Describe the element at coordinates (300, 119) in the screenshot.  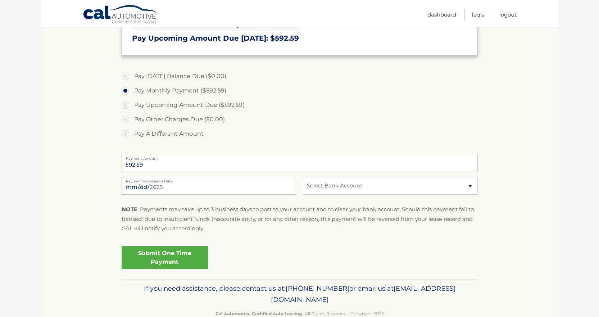
I see `label: Pay Other Charges Due ($0.00)` at that location.